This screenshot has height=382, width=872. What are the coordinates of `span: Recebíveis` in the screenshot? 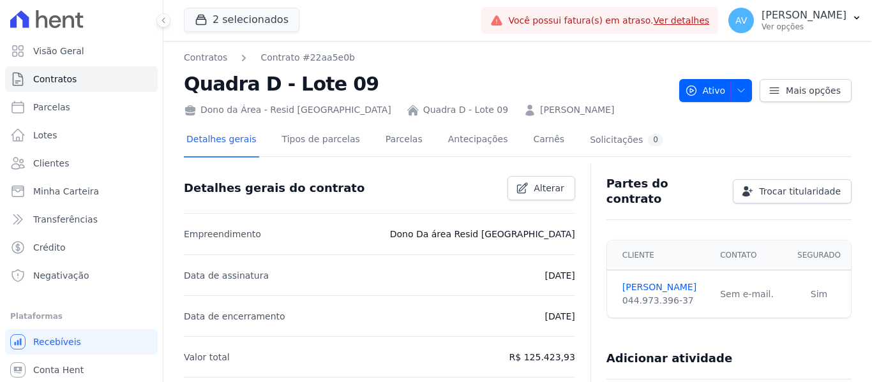 It's located at (57, 342).